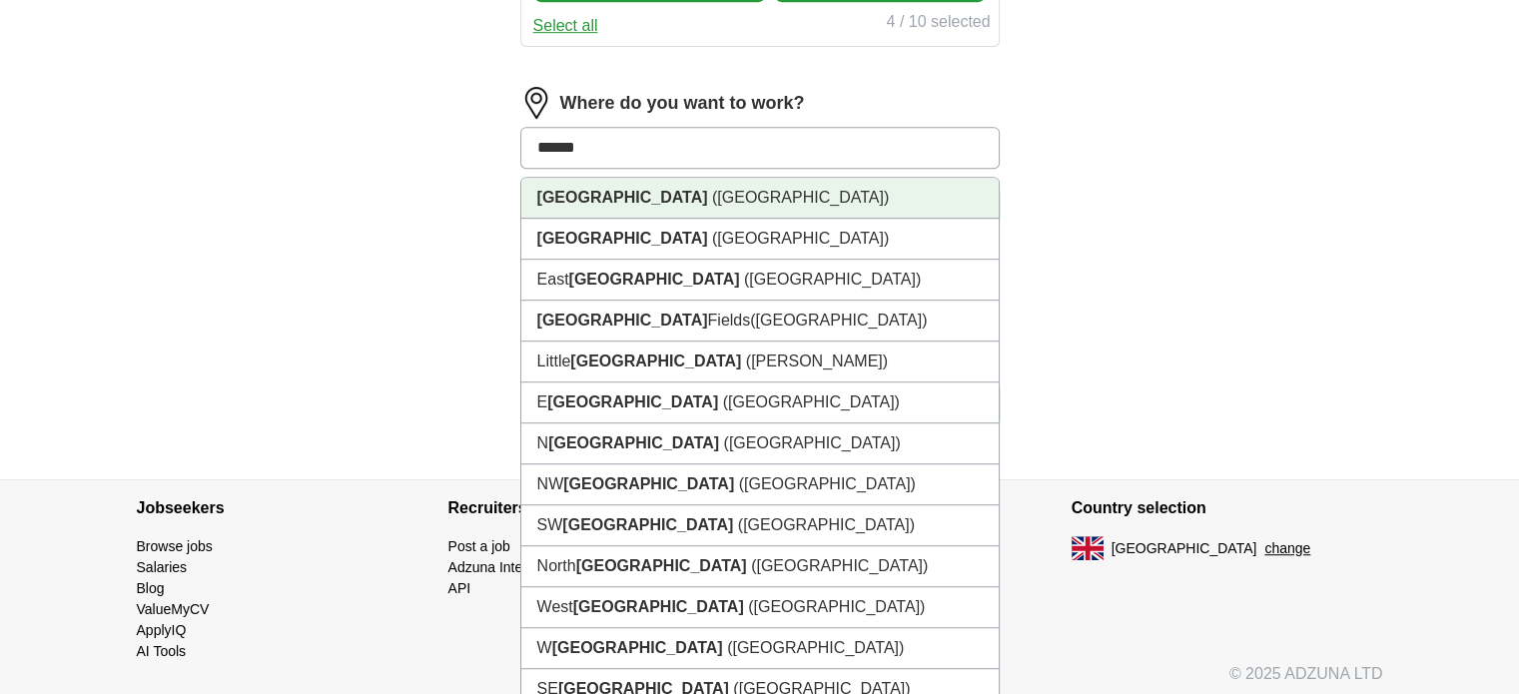 The width and height of the screenshot is (1519, 694). What do you see at coordinates (479, 546) in the screenshot?
I see `a: Post a job` at bounding box center [479, 546].